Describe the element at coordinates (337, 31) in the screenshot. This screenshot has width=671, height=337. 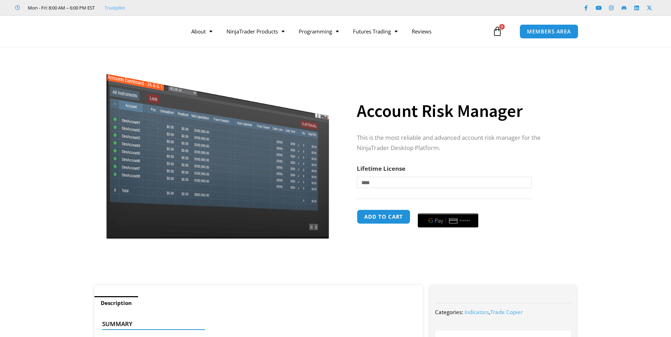
I see `nav: Menu` at that location.